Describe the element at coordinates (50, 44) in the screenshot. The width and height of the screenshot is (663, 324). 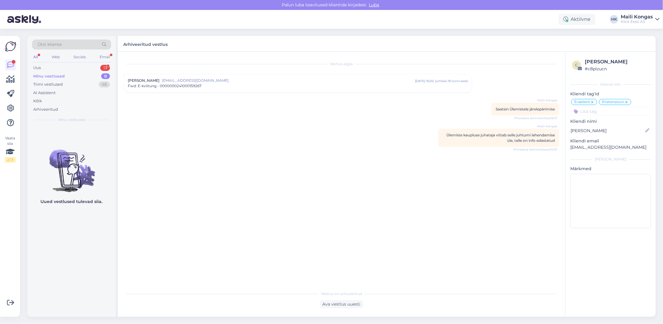
I see `span: Otsi kliente` at that location.